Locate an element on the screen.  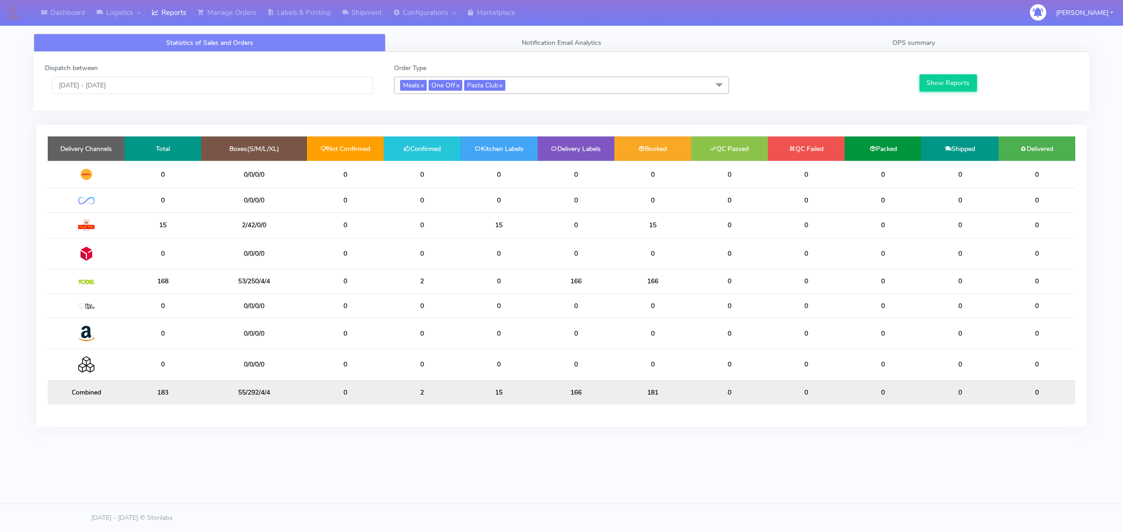
td: Total is located at coordinates (163, 149).